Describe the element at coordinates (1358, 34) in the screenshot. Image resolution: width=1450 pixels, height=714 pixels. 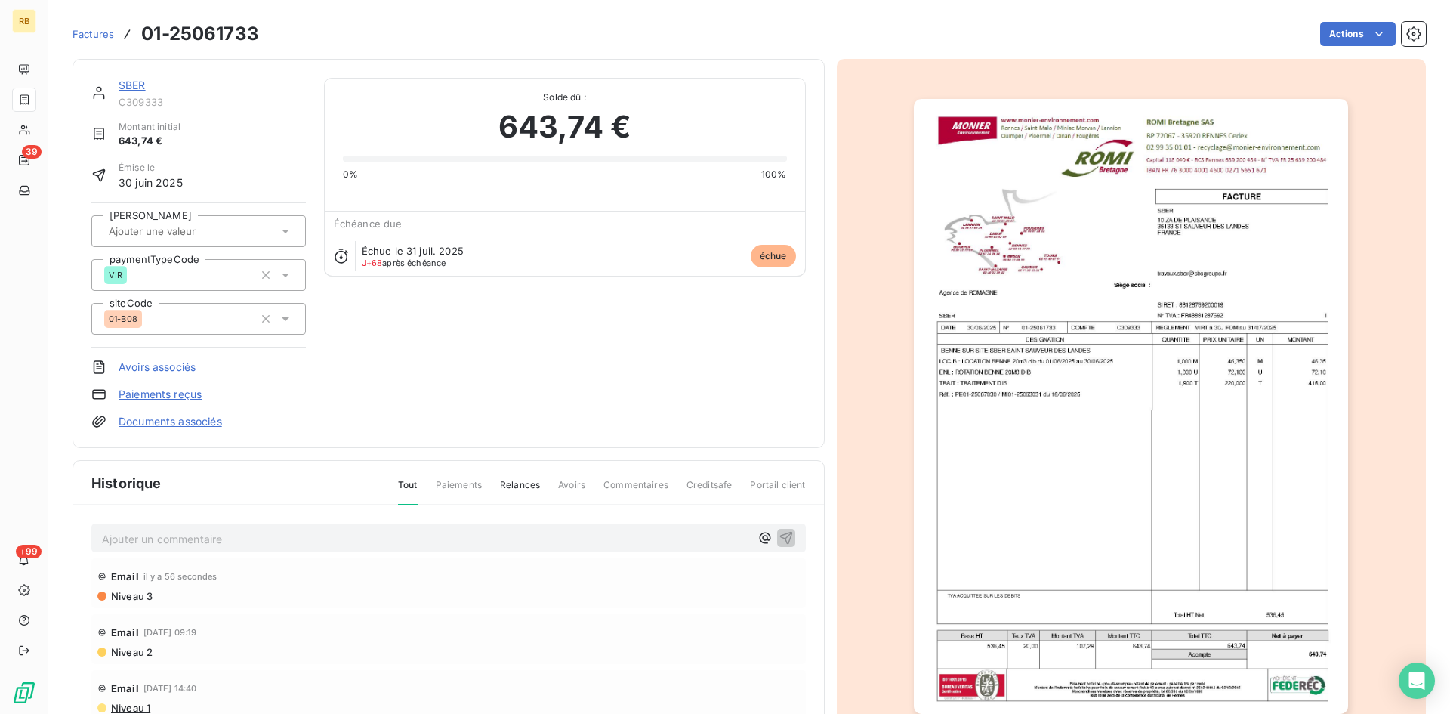
I see `button: Actions` at that location.